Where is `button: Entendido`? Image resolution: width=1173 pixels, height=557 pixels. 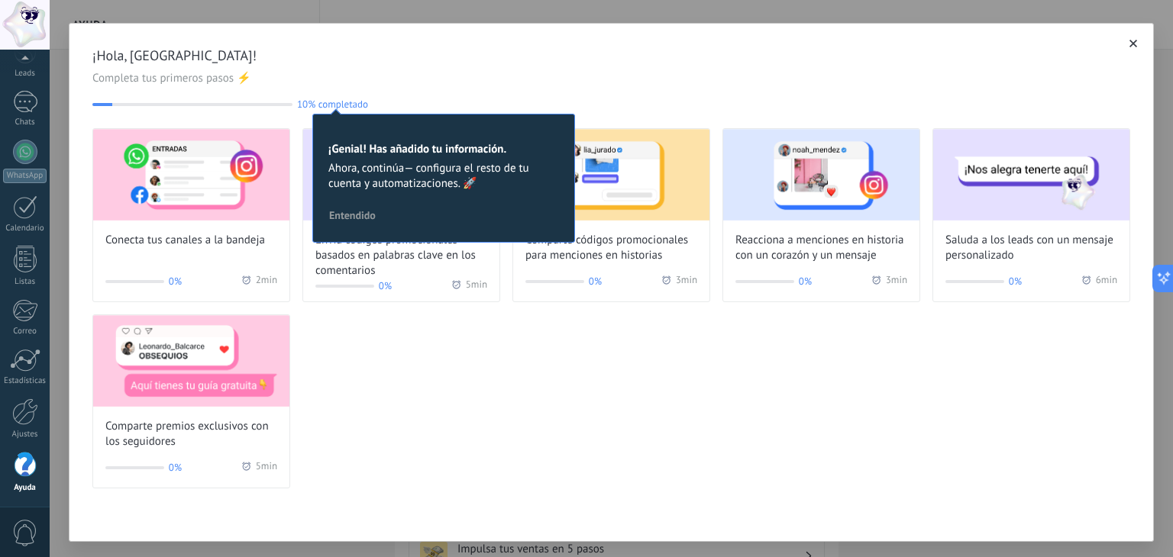 button: Entendido is located at coordinates (352, 215).